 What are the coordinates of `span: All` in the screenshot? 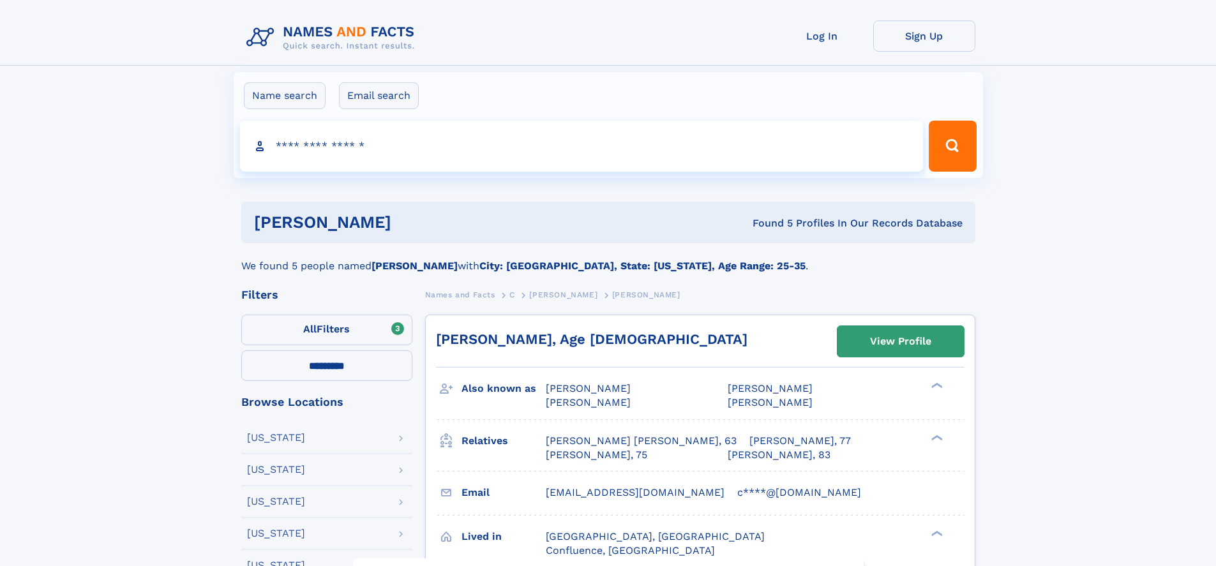 It's located at (310, 329).